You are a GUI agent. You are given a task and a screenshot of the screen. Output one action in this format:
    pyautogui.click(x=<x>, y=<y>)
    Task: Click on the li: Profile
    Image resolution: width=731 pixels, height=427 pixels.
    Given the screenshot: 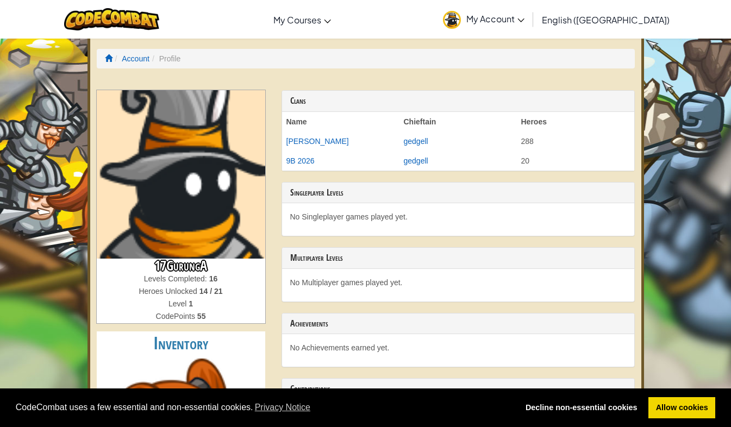 What is the action you would take?
    pyautogui.click(x=165, y=59)
    